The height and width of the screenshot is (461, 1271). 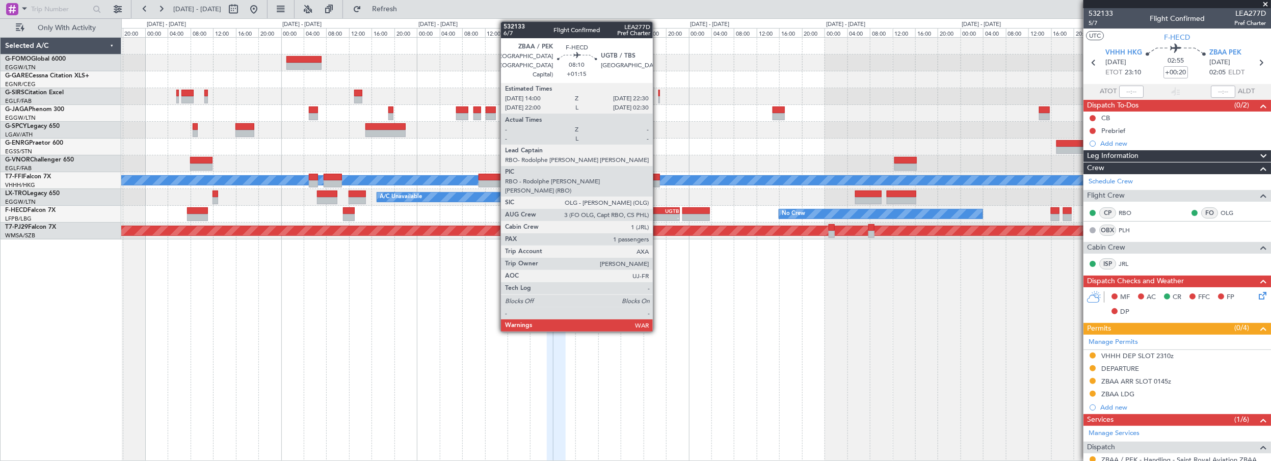 What do you see at coordinates (60, 9) in the screenshot?
I see `input: Trip Number` at bounding box center [60, 9].